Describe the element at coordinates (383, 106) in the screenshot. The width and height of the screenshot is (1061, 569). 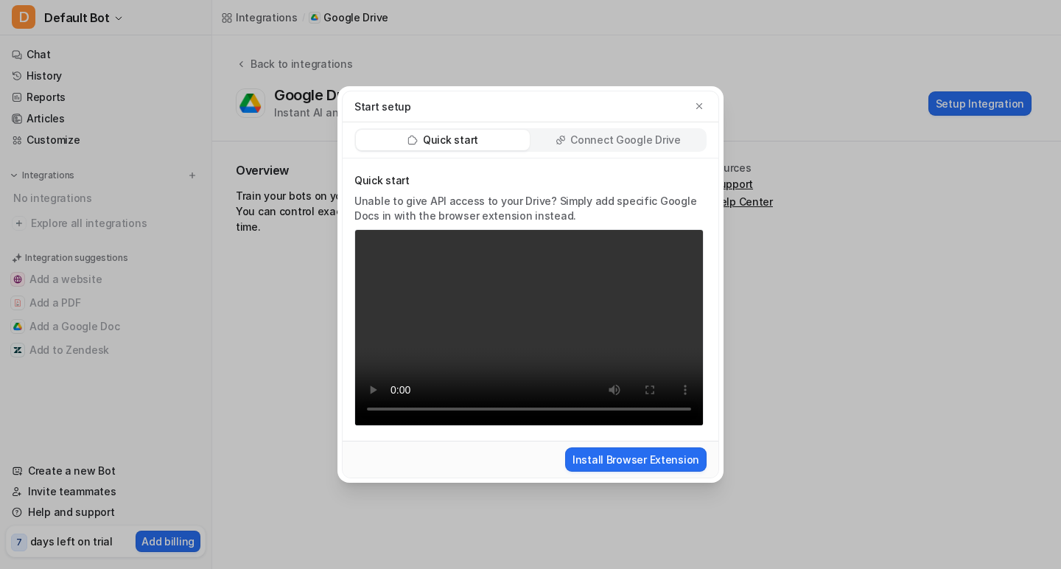
I see `p: Start setup` at that location.